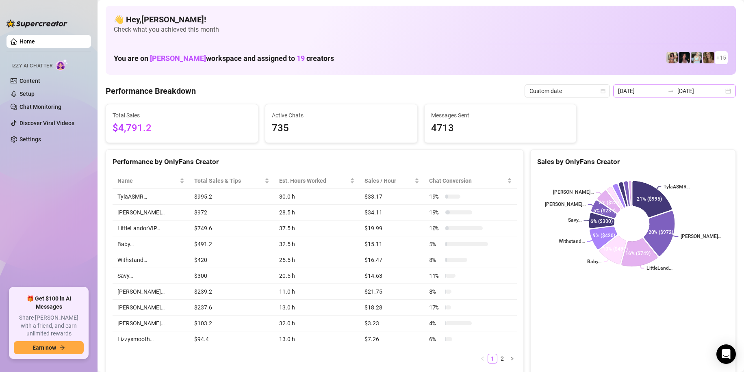 The image size is (744, 372). Describe the element at coordinates (47, 123) in the screenshot. I see `a: Discover Viral Videos` at that location.